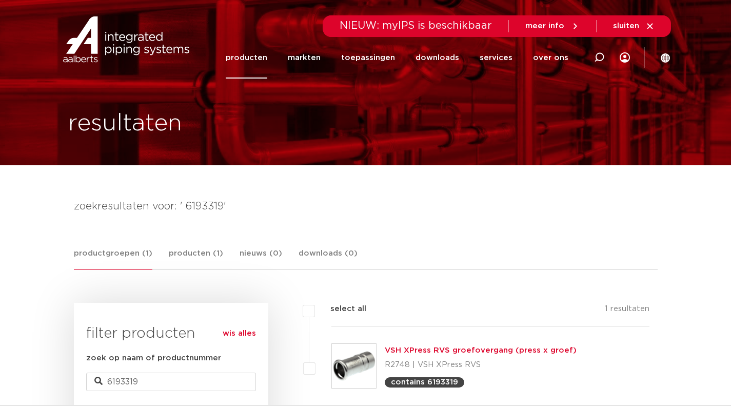 The width and height of the screenshot is (731, 406). What do you see at coordinates (424, 382) in the screenshot?
I see `p: contains 6193319` at bounding box center [424, 382].